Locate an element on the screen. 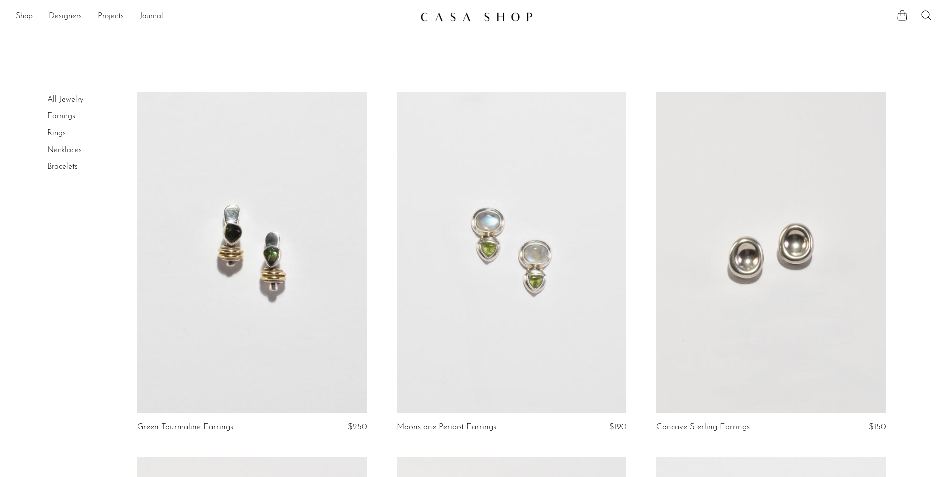 The height and width of the screenshot is (477, 948). ul: NEW HEADER MENU is located at coordinates (214, 17).